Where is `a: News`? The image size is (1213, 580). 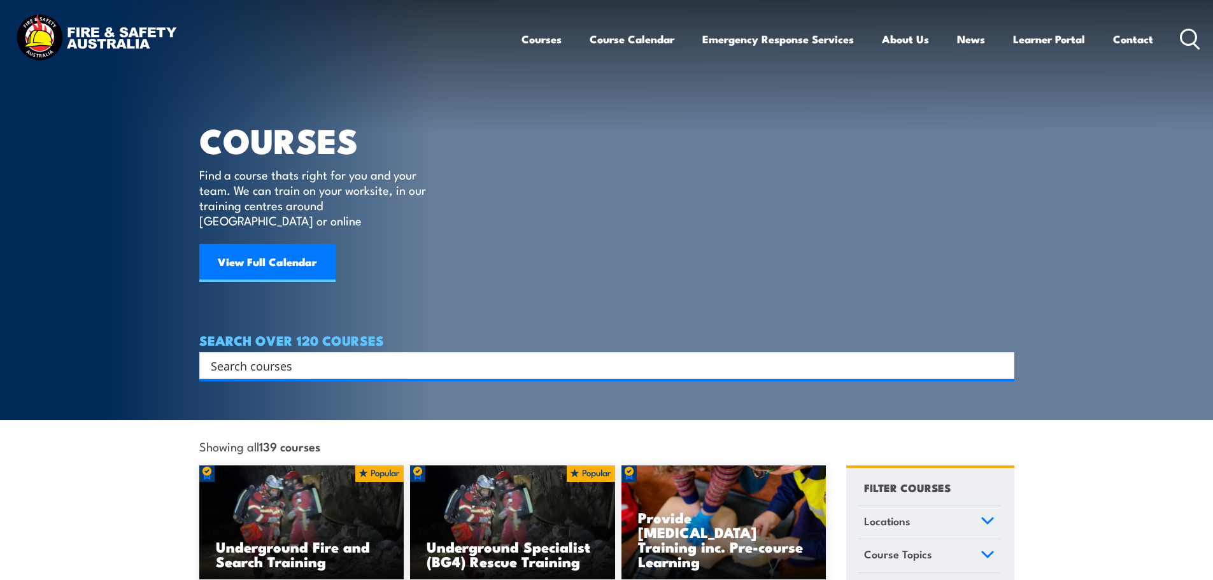
a: News is located at coordinates (971, 39).